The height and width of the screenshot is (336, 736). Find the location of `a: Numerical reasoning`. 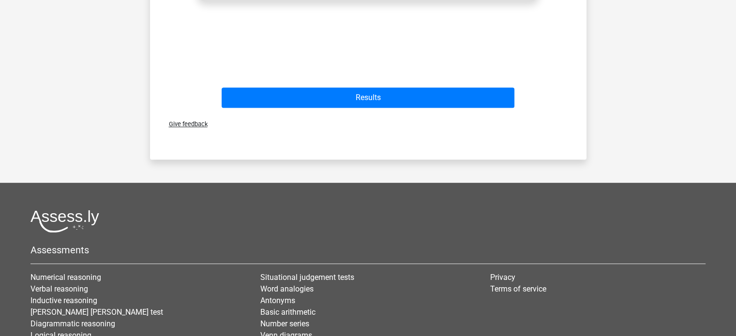

a: Numerical reasoning is located at coordinates (66, 277).